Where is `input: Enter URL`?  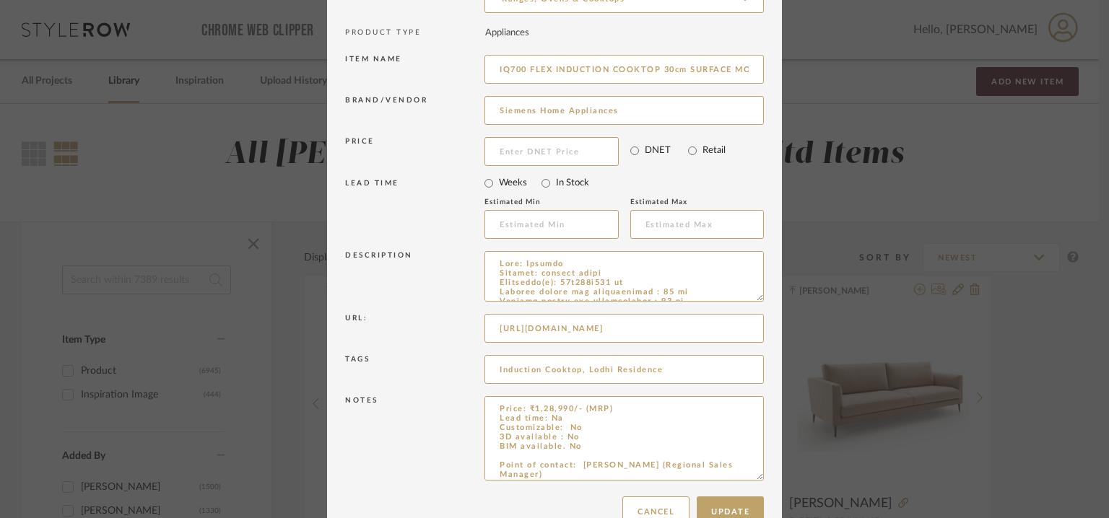 input: Enter URL is located at coordinates (624, 329).